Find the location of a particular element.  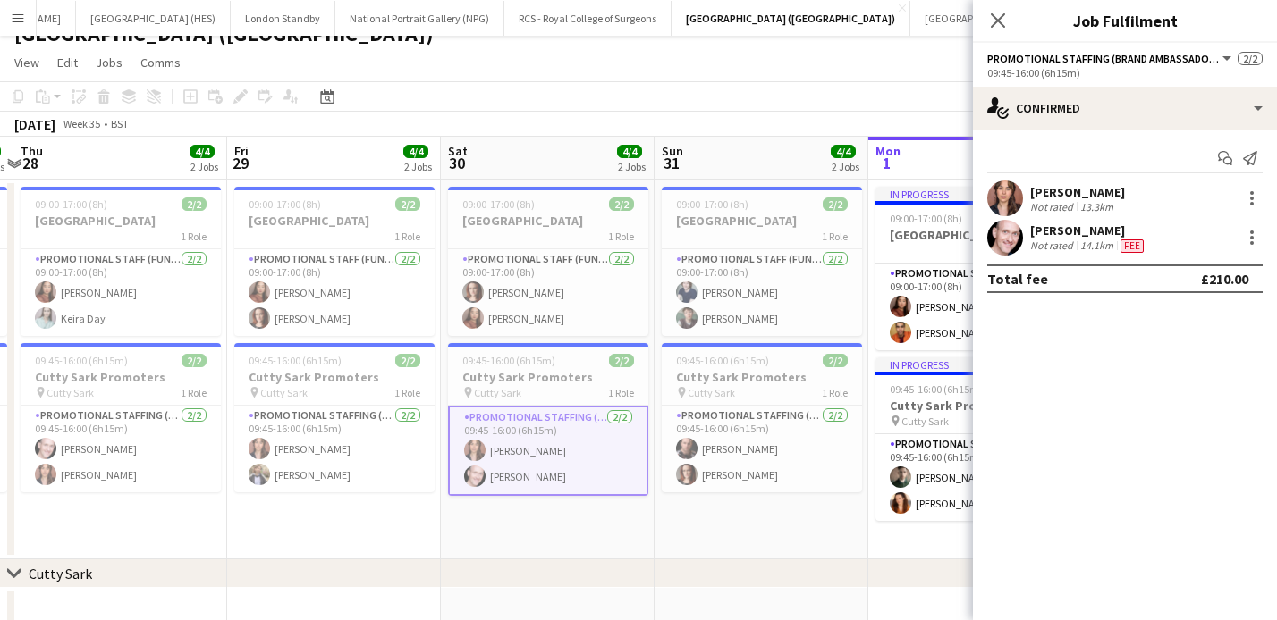

div: £210.00 is located at coordinates (1224, 279).